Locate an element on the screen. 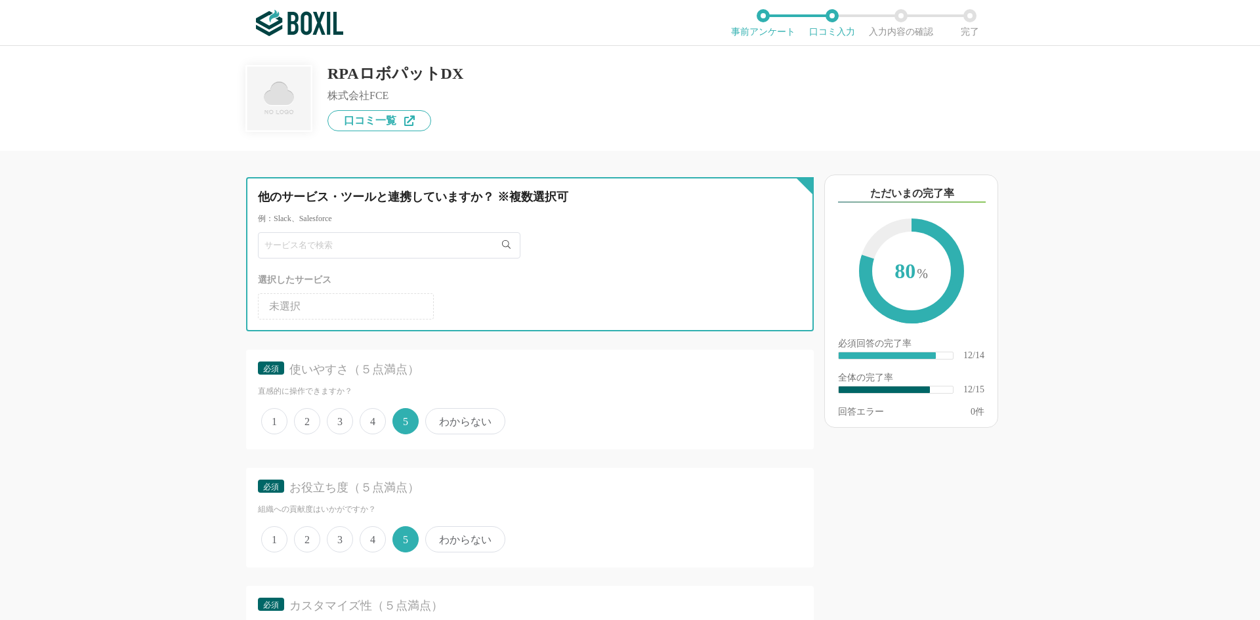  a: 口コミ一覧 is located at coordinates (379, 121).